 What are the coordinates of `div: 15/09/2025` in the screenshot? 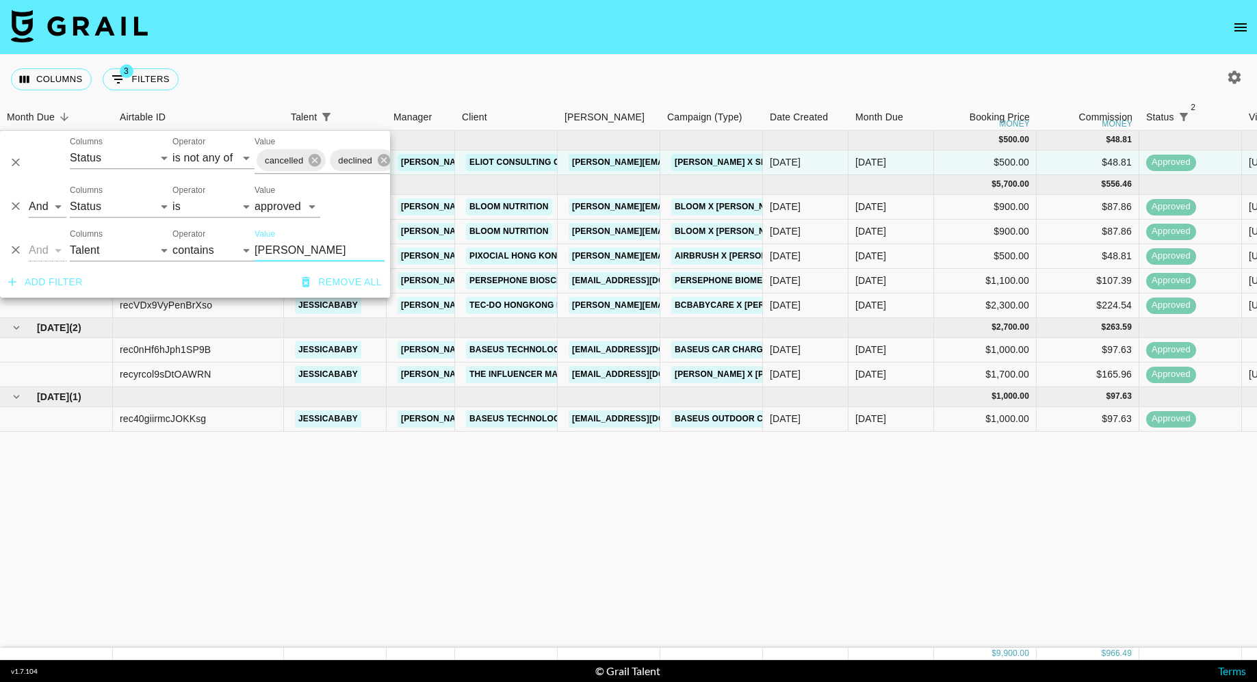 It's located at (785, 280).